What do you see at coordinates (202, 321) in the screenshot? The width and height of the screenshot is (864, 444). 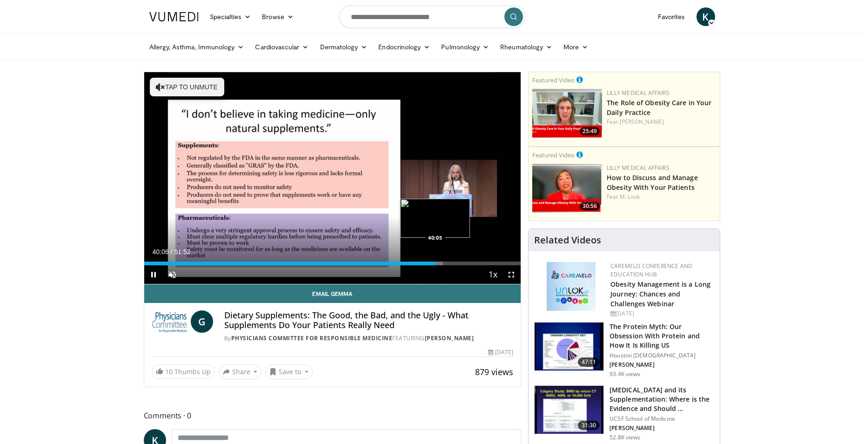 I see `span: G` at bounding box center [202, 321].